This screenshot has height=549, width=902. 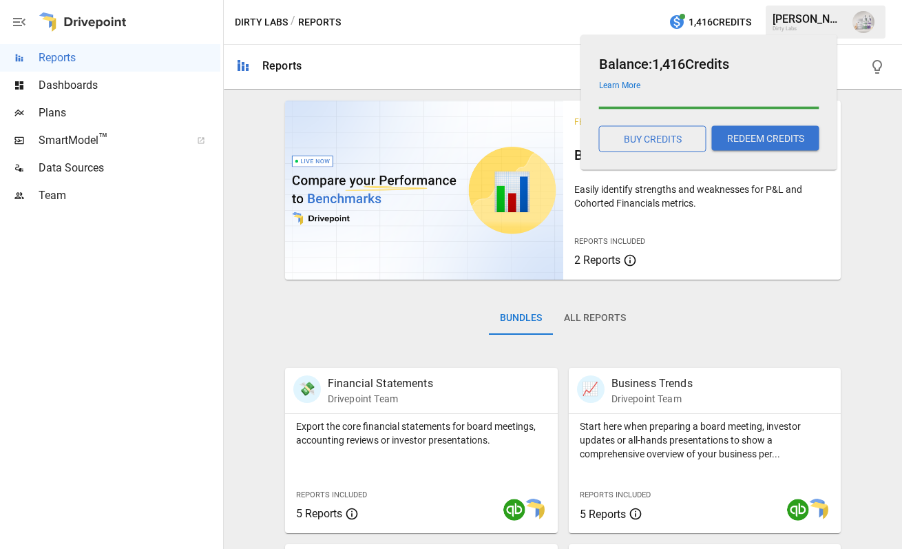 What do you see at coordinates (103, 138) in the screenshot?
I see `span: ™` at bounding box center [103, 138].